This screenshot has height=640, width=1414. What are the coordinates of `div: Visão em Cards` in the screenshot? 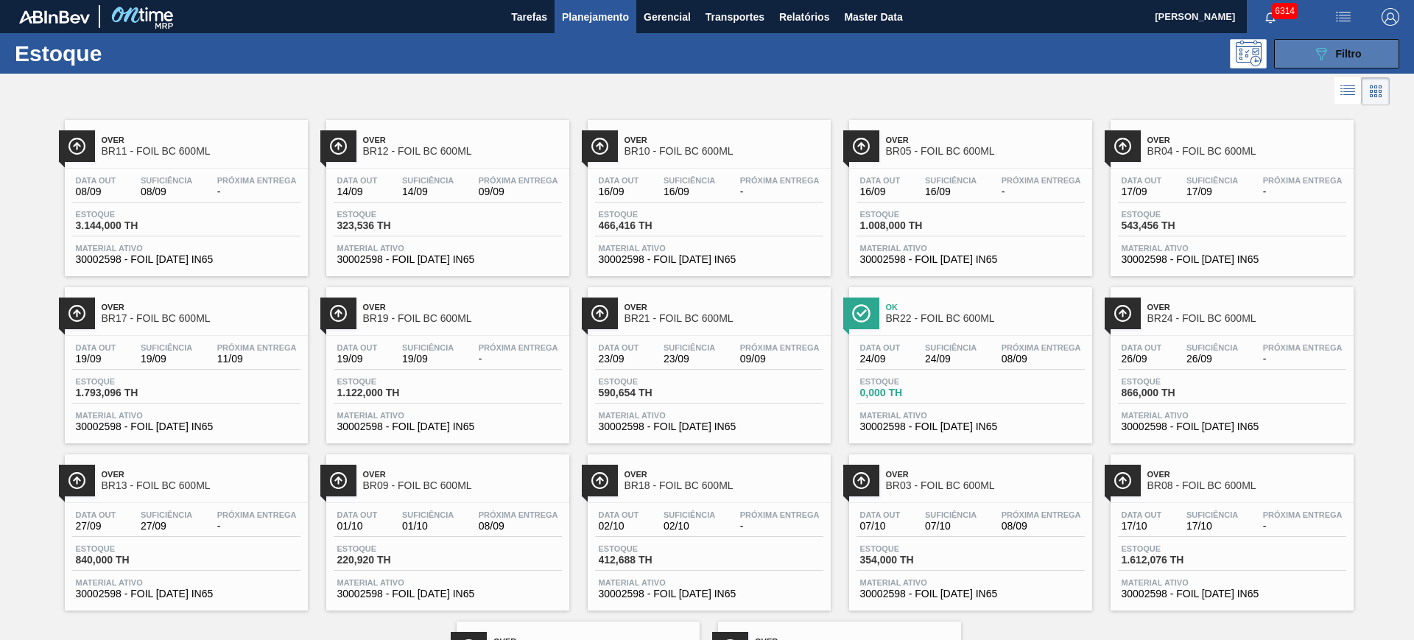 It's located at (1376, 91).